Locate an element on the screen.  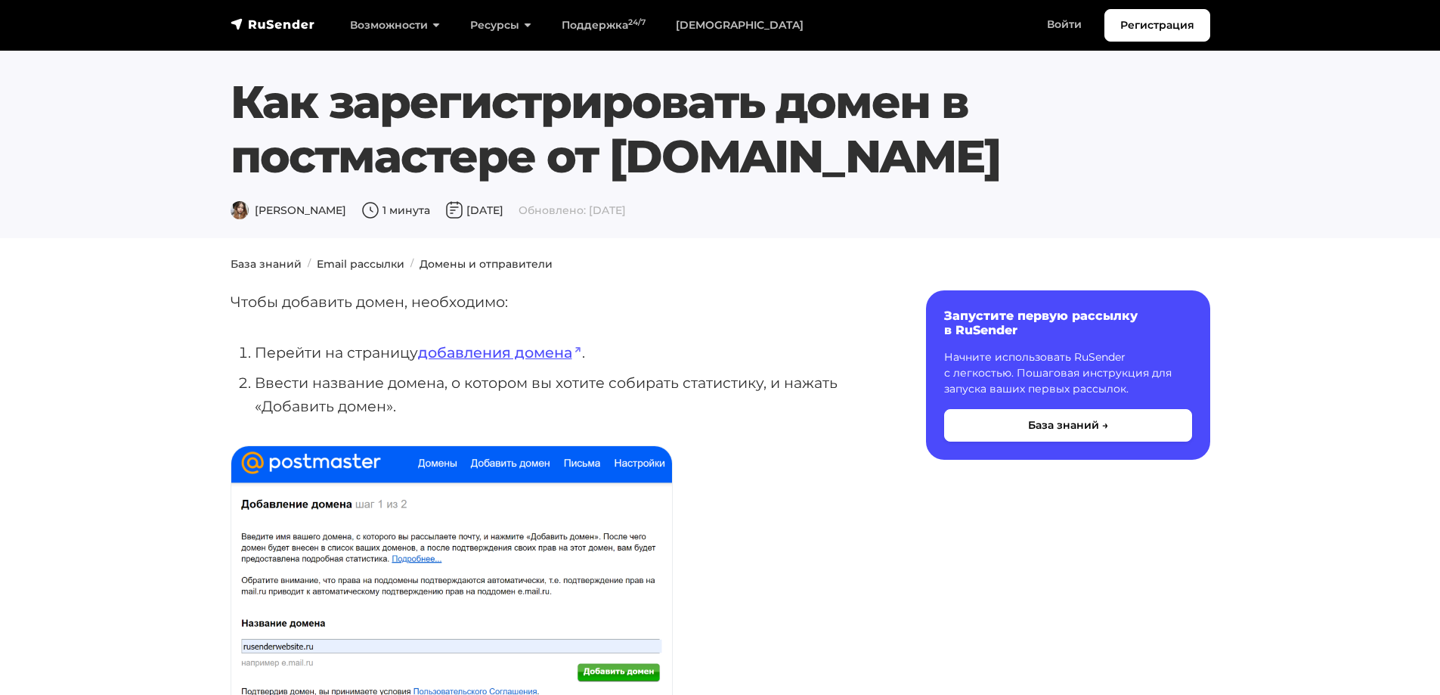
a: База знаний is located at coordinates (266, 264).